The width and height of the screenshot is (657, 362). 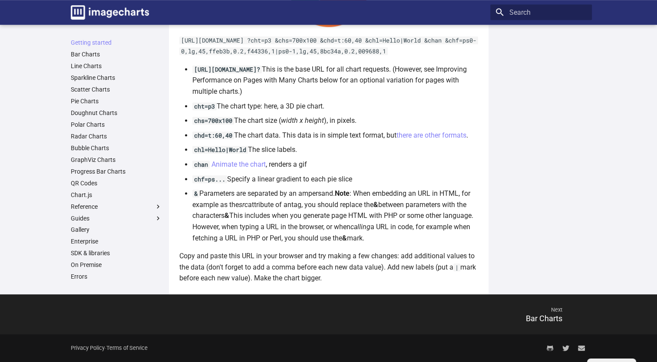 What do you see at coordinates (545, 319) in the screenshot?
I see `span: Bar Charts` at bounding box center [545, 319].